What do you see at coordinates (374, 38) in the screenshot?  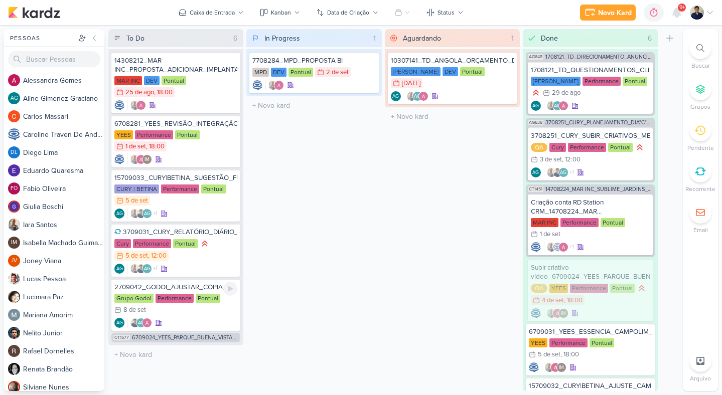 I see `div: 1` at bounding box center [374, 38].